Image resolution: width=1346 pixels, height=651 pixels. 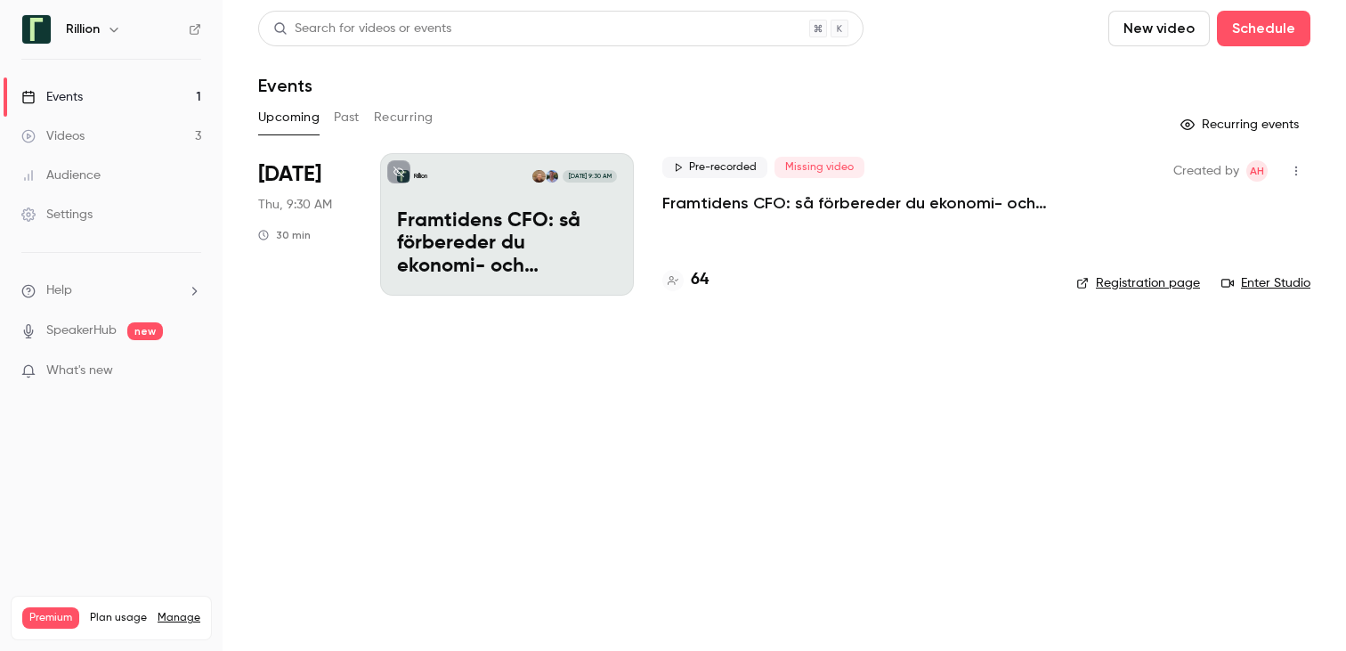 What do you see at coordinates (295, 205) in the screenshot?
I see `span: Thu, 9:30 AM` at bounding box center [295, 205].